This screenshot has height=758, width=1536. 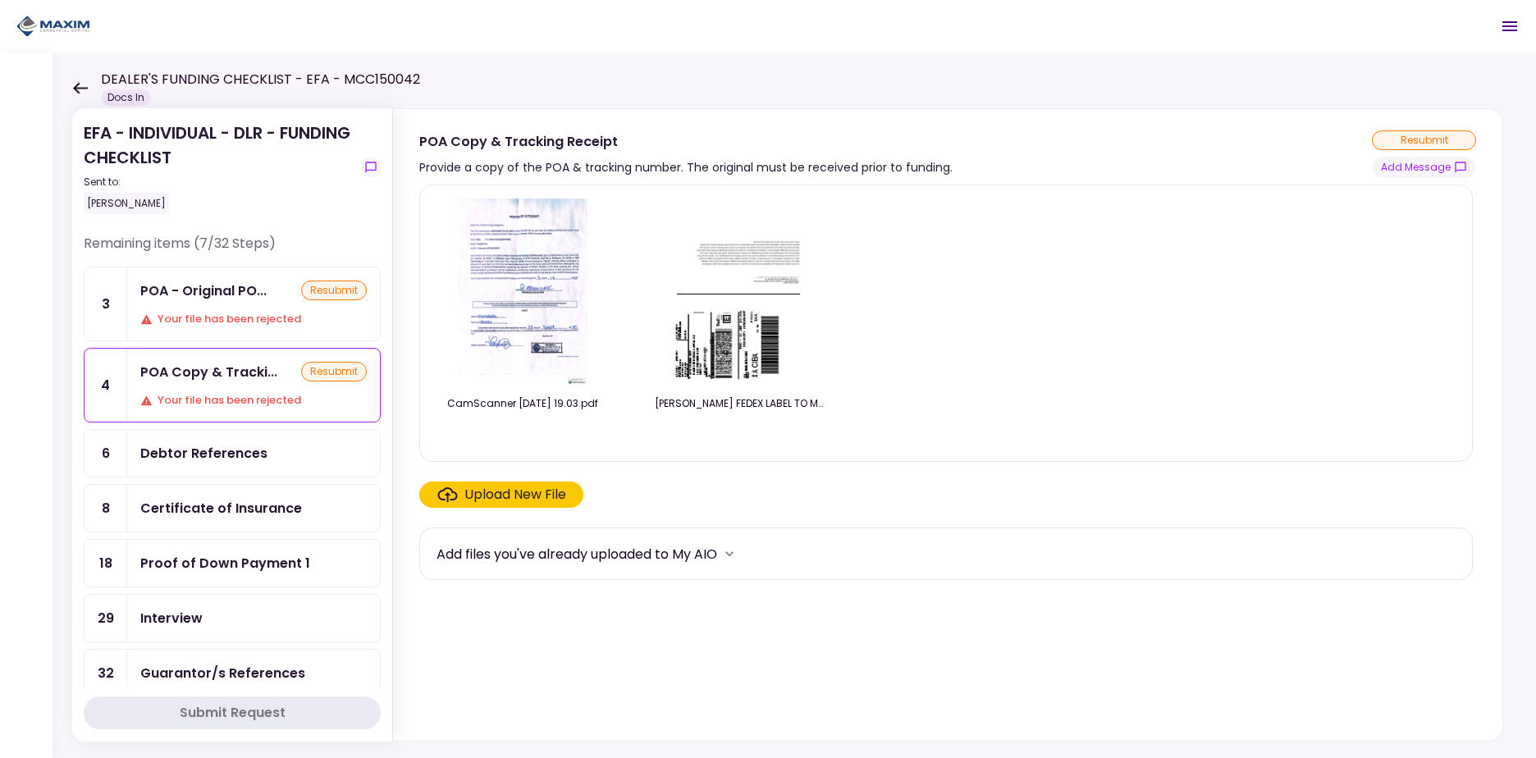 What do you see at coordinates (577, 554) in the screenshot?
I see `div: Add files you've already uploaded to My AIO` at bounding box center [577, 554].